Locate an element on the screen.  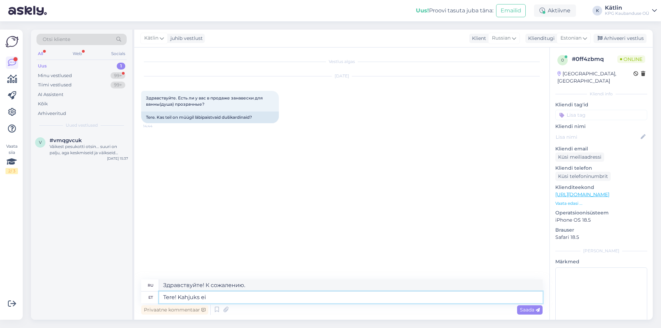
div: ru is located at coordinates (150, 285).